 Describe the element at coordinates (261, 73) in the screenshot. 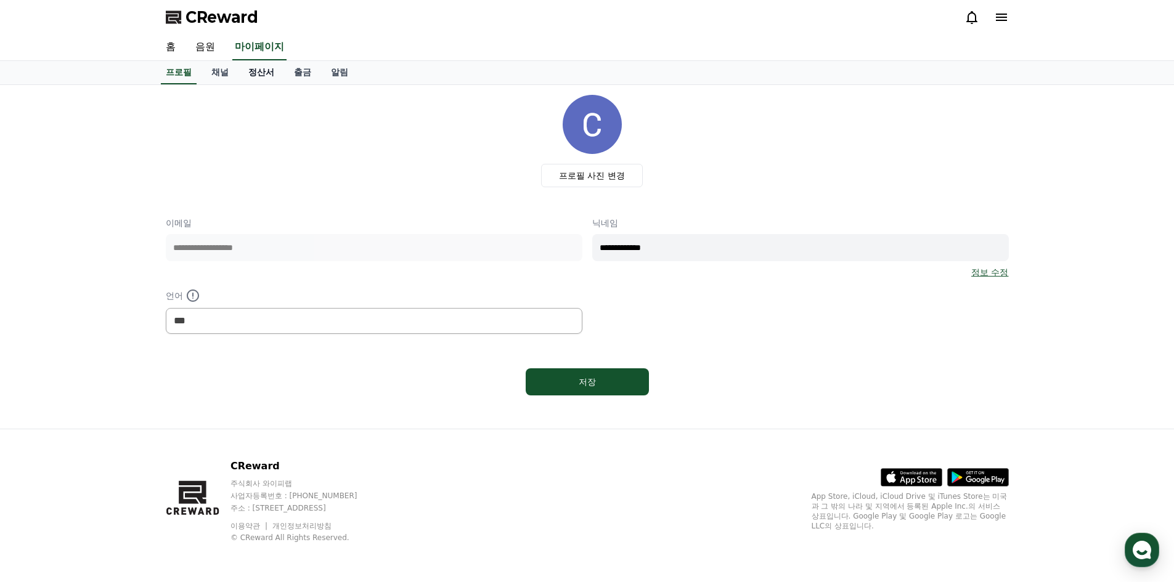

I see `a: 정산서` at that location.